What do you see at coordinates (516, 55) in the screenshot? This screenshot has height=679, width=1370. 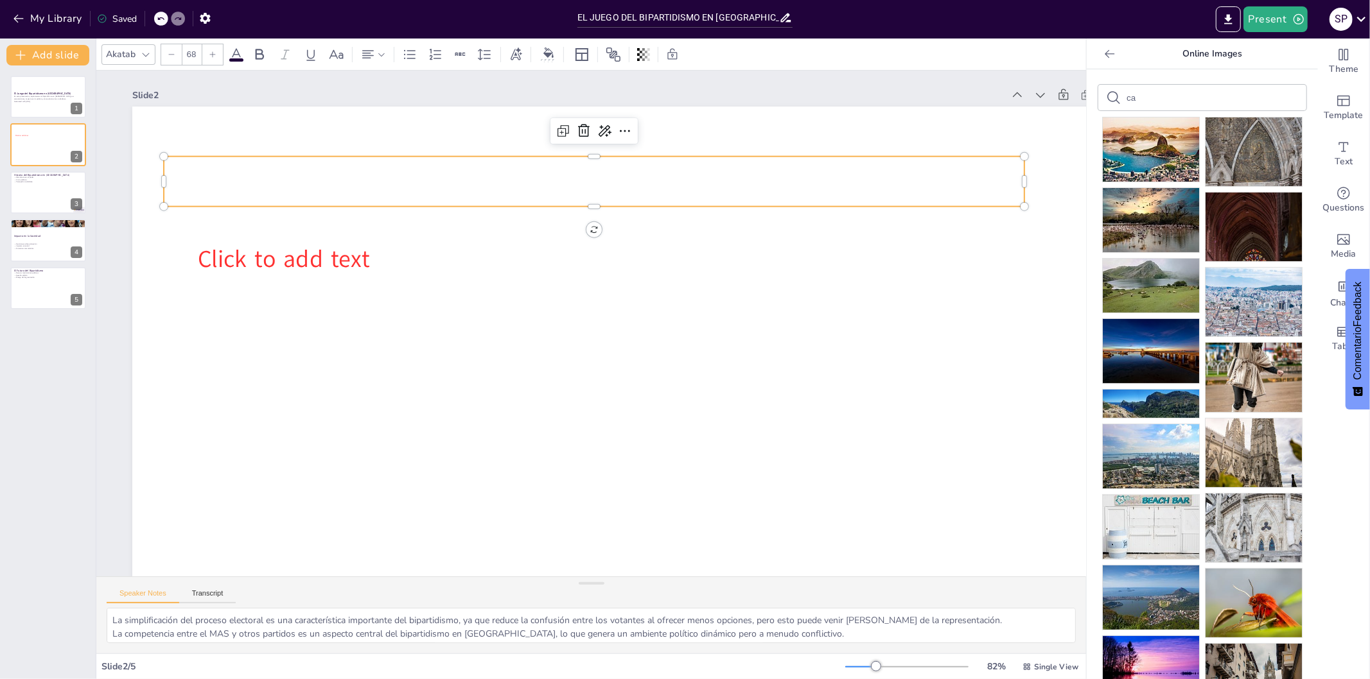 I see `div: Text effects` at bounding box center [516, 55].